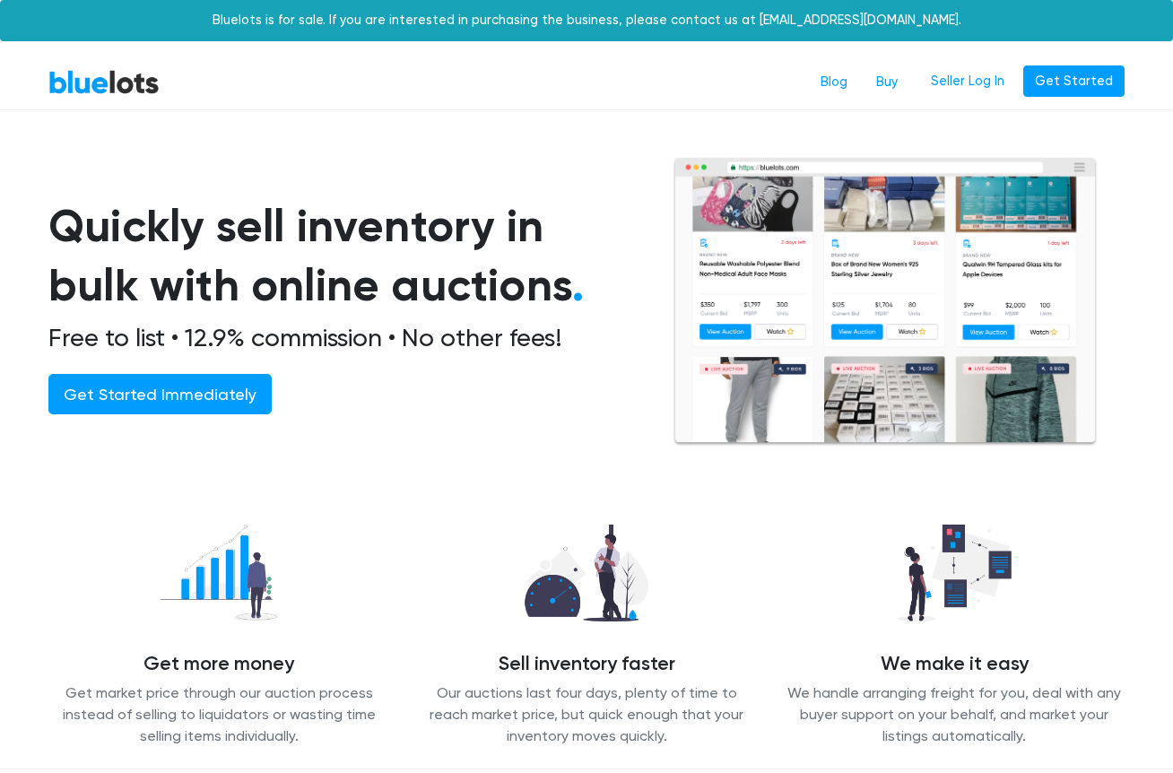 The width and height of the screenshot is (1173, 773). What do you see at coordinates (967, 82) in the screenshot?
I see `a: Seller Log In` at bounding box center [967, 82].